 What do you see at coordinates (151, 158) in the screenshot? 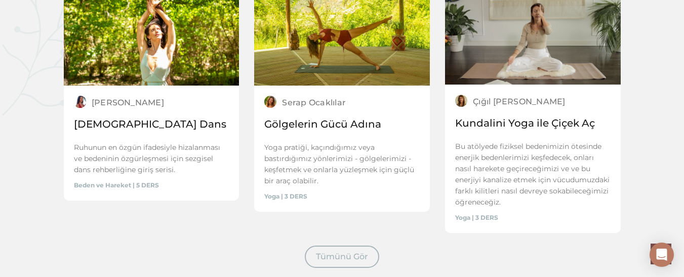
I see `p: Ruhunun en özgün ifadesiyle hizalanması ve bedeninin özgürleşmesi için sezgisel dans rehberliğine...` at bounding box center [151, 158].